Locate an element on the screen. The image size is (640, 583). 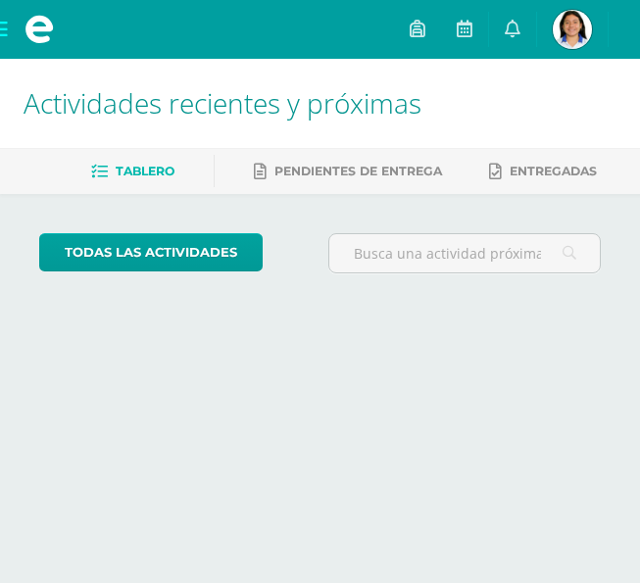
span: Tablero is located at coordinates (145, 171).